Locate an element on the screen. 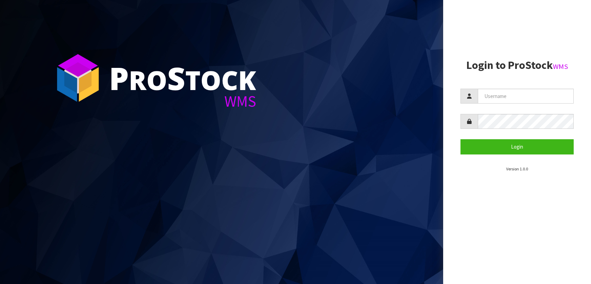 The image size is (591, 284). span: P is located at coordinates (119, 78).